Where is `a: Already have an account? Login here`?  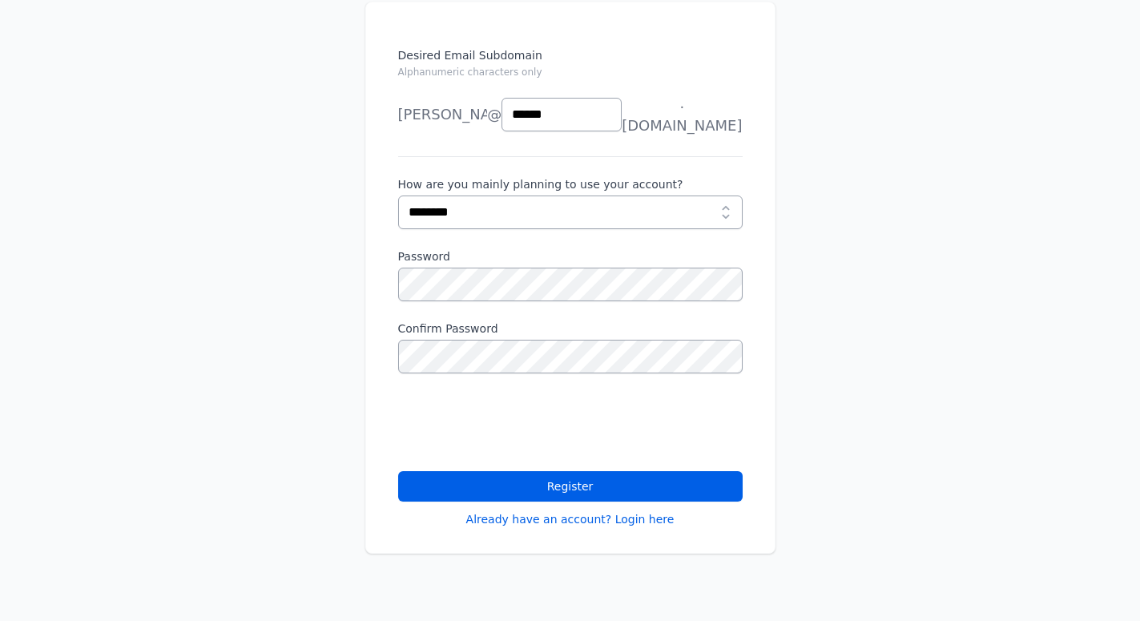
a: Already have an account? Login here is located at coordinates (571, 519).